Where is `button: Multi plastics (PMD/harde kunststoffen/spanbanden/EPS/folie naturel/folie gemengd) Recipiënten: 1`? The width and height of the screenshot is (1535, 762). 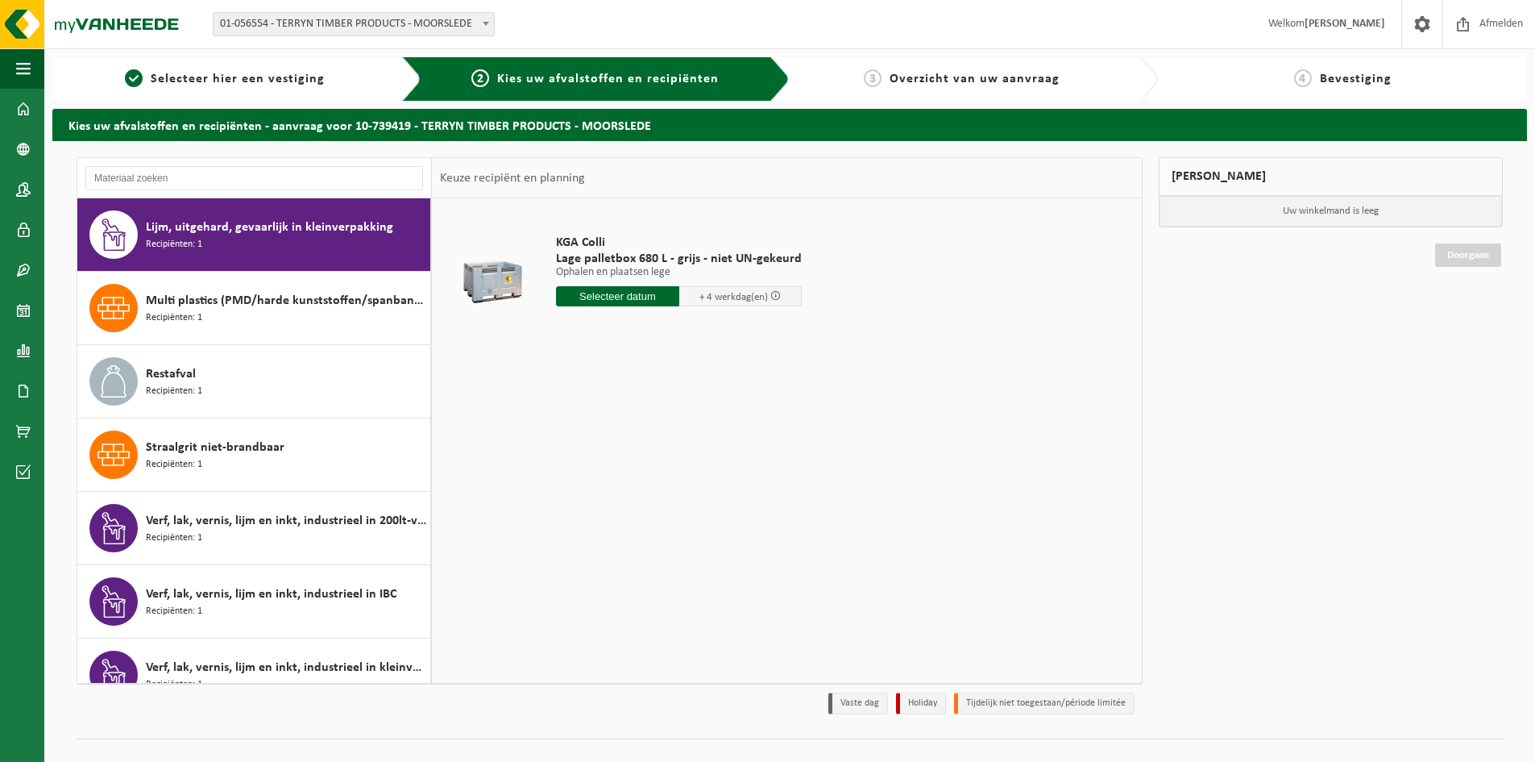 button: Multi plastics (PMD/harde kunststoffen/spanbanden/EPS/folie naturel/folie gemengd) Recipiënten: 1 is located at coordinates (254, 308).